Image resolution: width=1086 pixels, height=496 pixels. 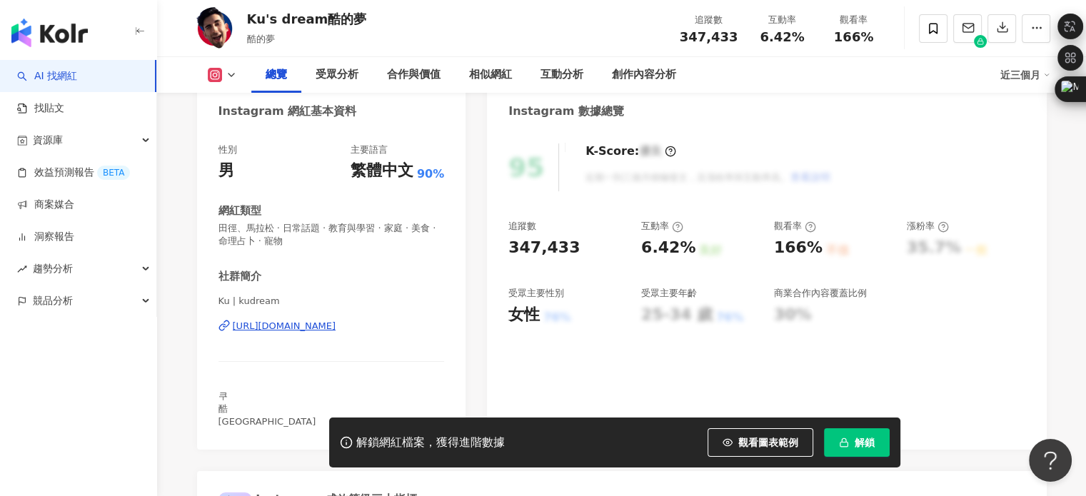 What do you see at coordinates (562, 75) in the screenshot?
I see `div: 互動分析` at bounding box center [562, 75].